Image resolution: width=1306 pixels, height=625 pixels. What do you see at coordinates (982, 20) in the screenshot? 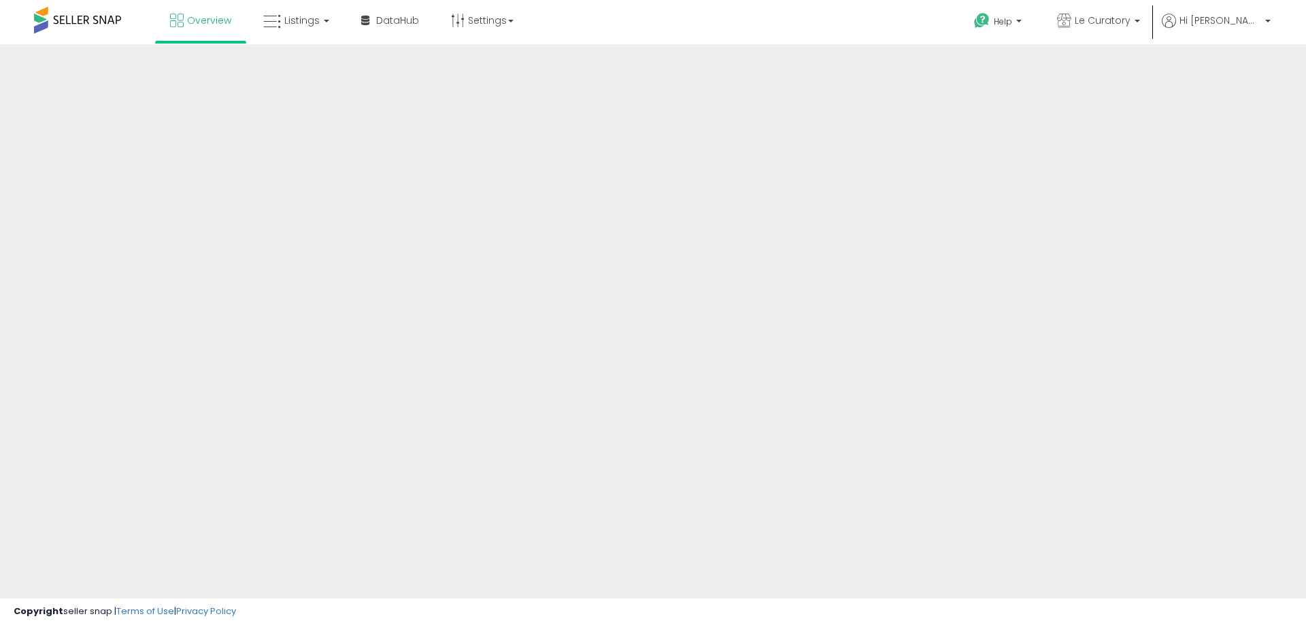
I see `i: Get Help` at bounding box center [982, 20].